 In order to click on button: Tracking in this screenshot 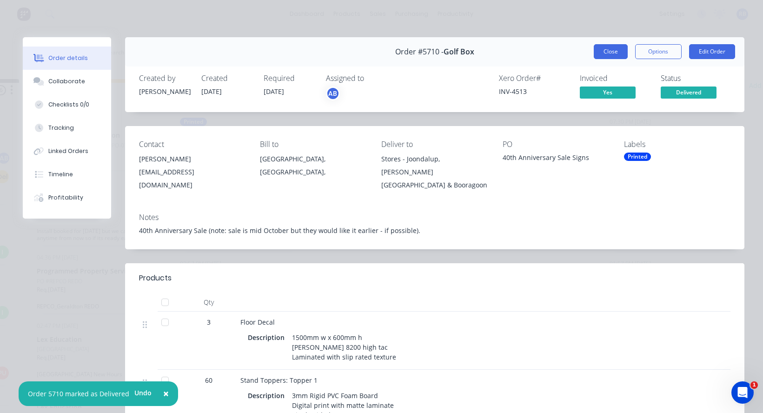, I will do `click(67, 128)`.